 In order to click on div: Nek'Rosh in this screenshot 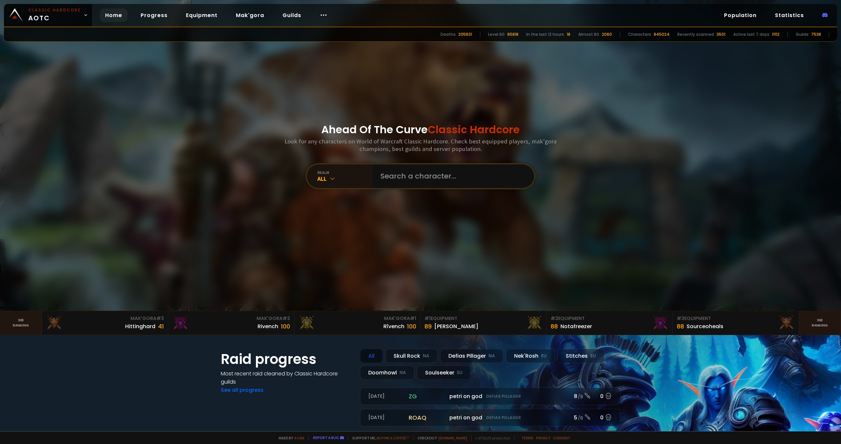, I will do `click(530, 356)`.